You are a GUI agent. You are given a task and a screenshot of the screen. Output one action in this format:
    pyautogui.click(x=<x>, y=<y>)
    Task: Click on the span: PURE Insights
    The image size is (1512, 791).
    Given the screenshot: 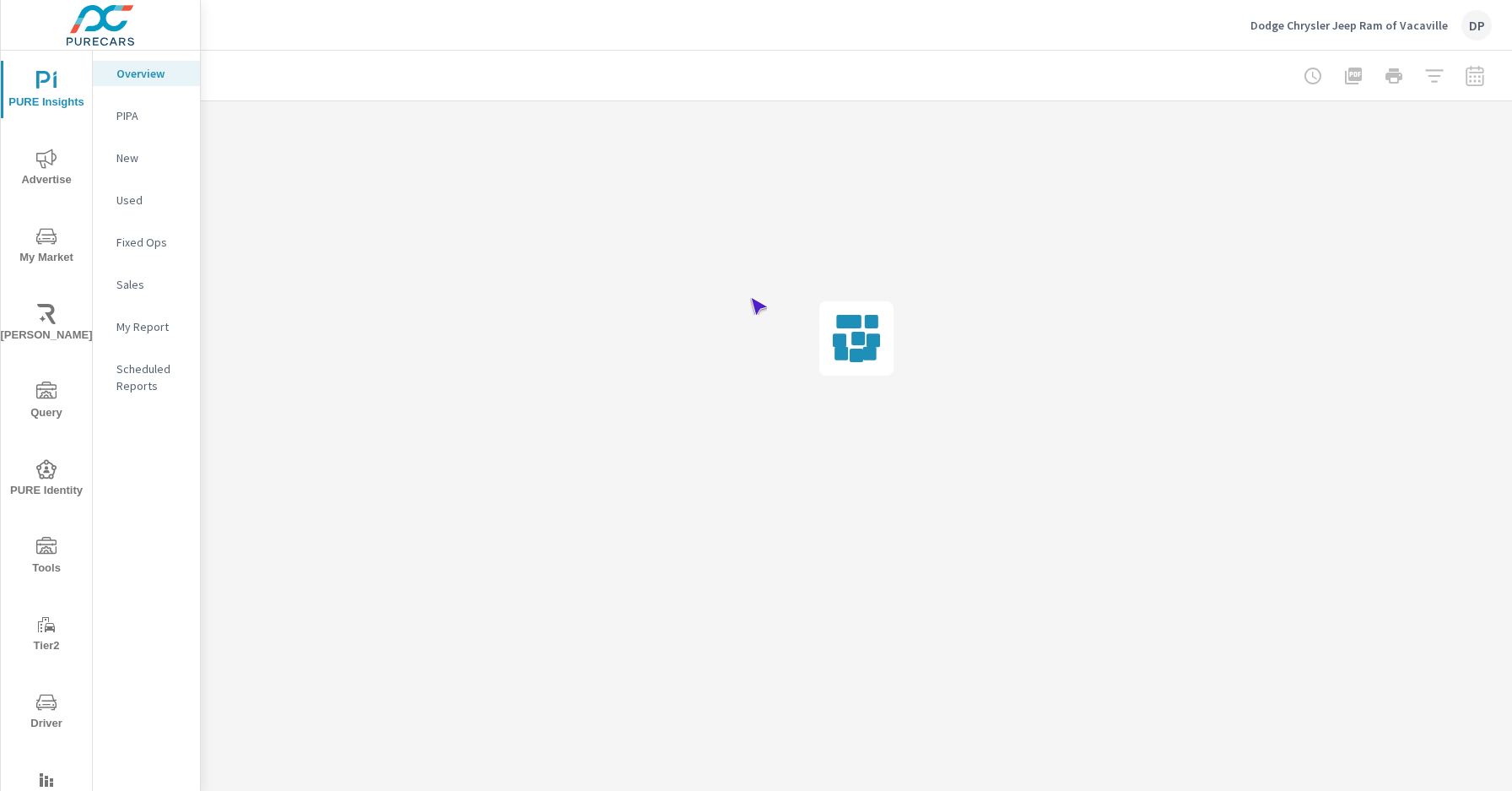 What is the action you would take?
    pyautogui.click(x=46, y=91)
    